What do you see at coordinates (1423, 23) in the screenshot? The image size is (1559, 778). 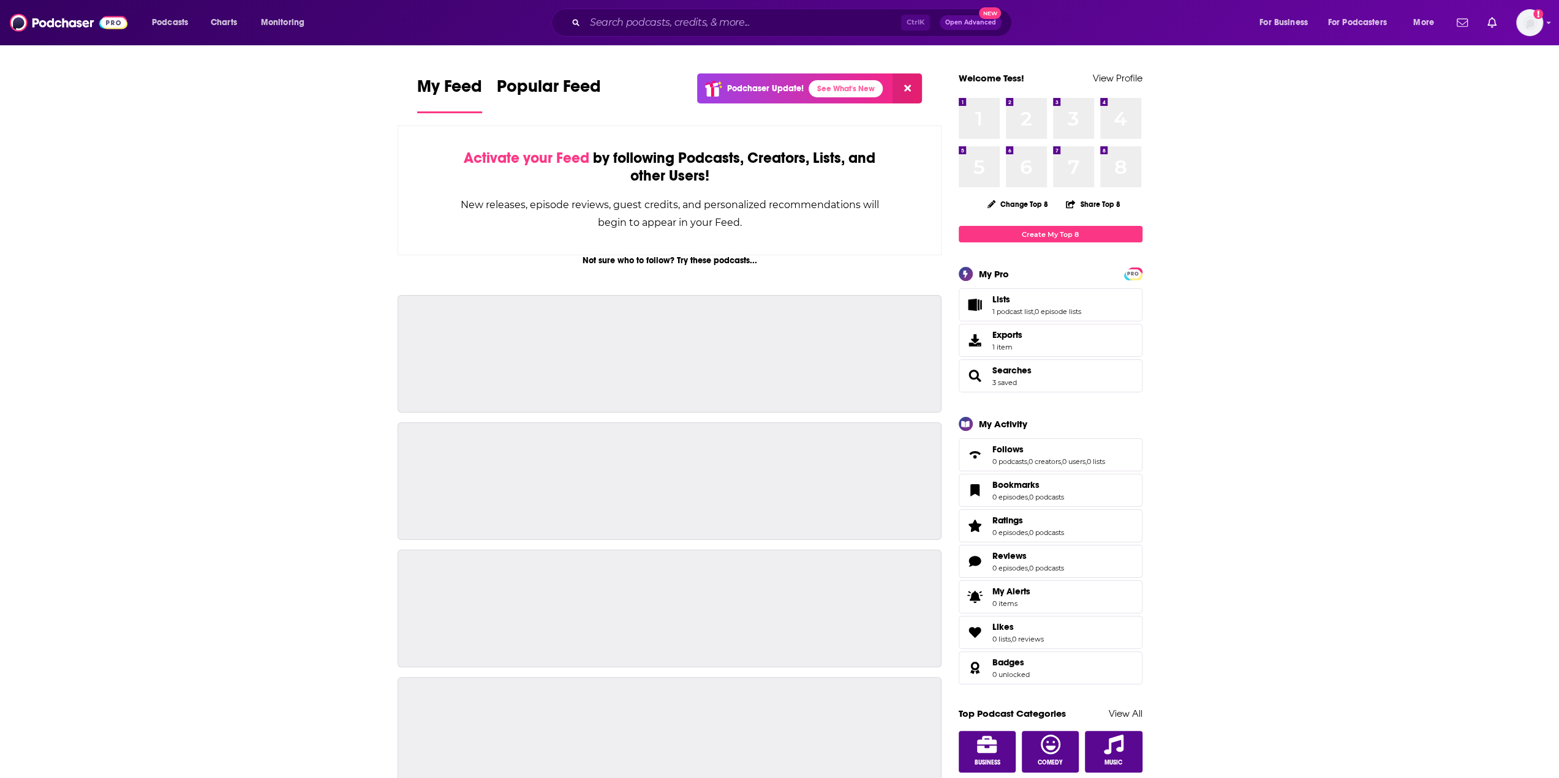 I see `span: More` at bounding box center [1423, 23].